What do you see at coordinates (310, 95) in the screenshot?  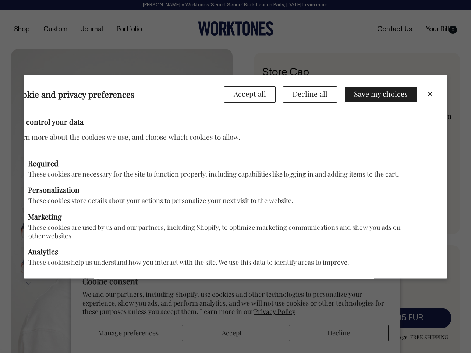 I see `button: Decline all` at bounding box center [310, 95].